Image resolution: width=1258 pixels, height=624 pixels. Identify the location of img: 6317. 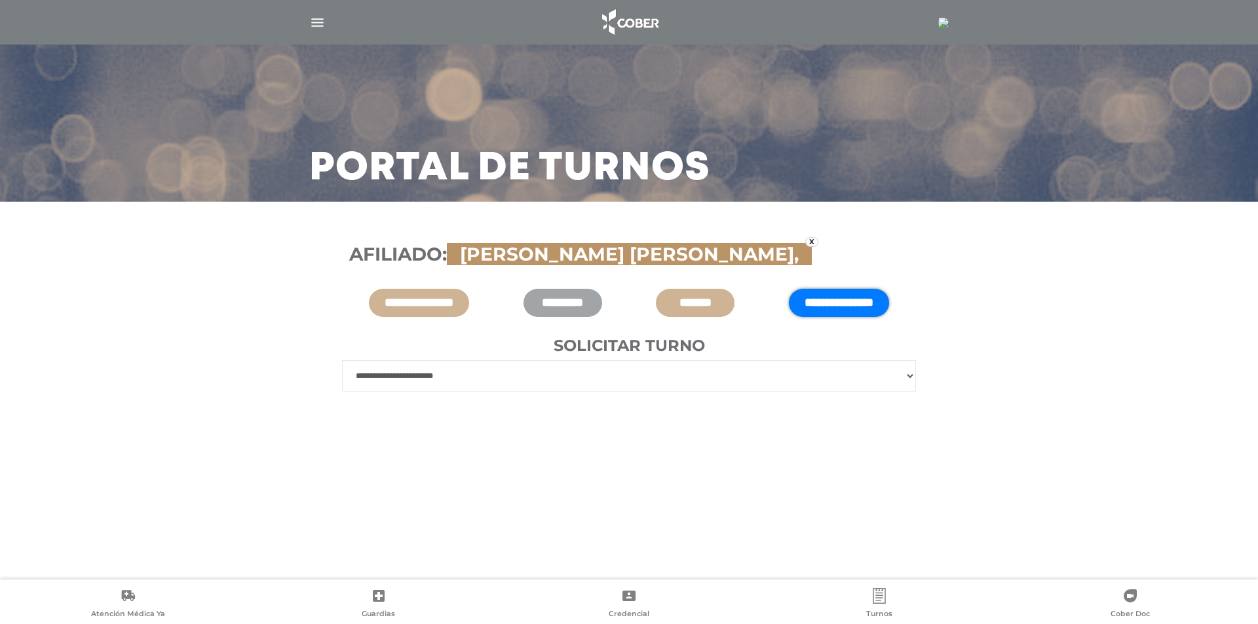
(943, 23).